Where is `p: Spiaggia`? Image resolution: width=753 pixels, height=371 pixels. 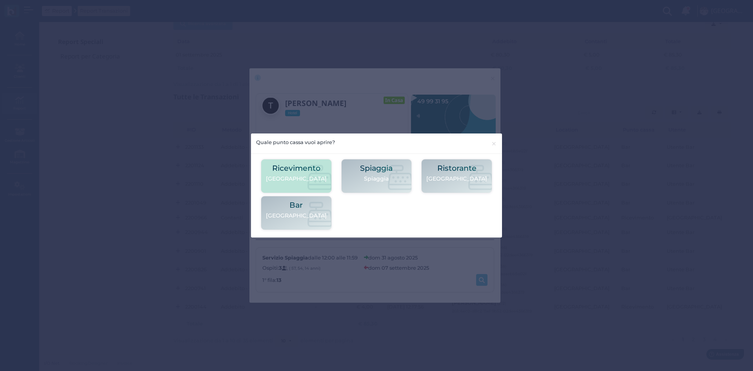 p: Spiaggia is located at coordinates (376, 178).